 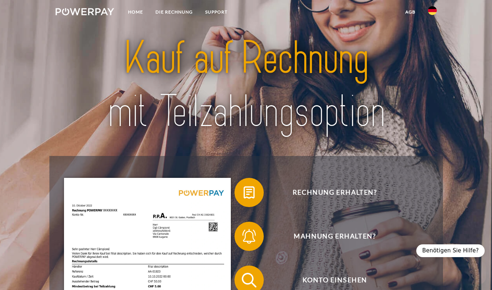 What do you see at coordinates (330, 193) in the screenshot?
I see `a: Rechnung erhalten?` at bounding box center [330, 193].